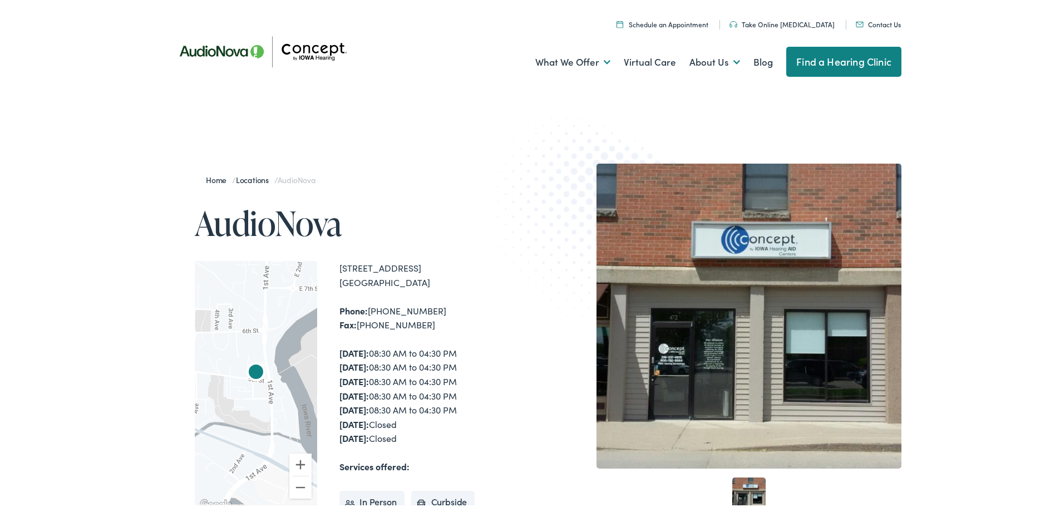 This screenshot has height=507, width=1060. Describe the element at coordinates (843, 60) in the screenshot. I see `a: Find a Hearing Clinic` at that location.